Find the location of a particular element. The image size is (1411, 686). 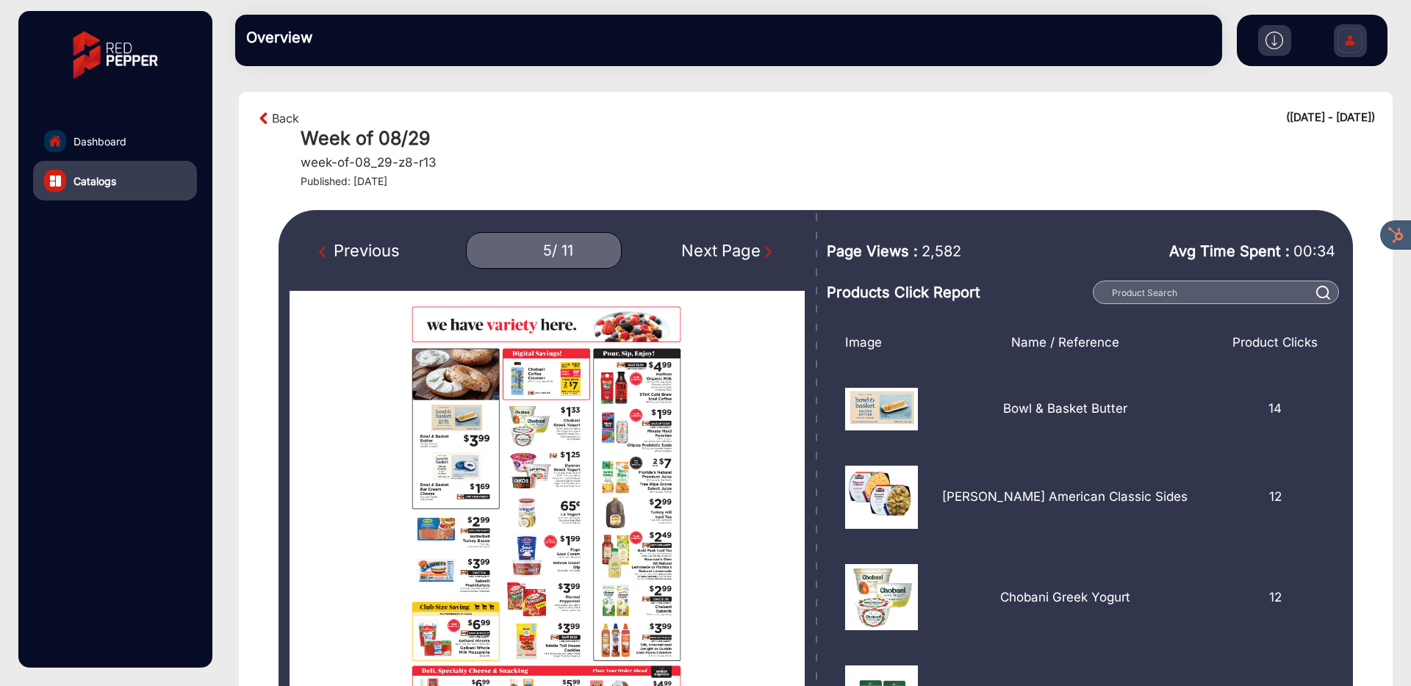

img: catalog is located at coordinates (55, 181).